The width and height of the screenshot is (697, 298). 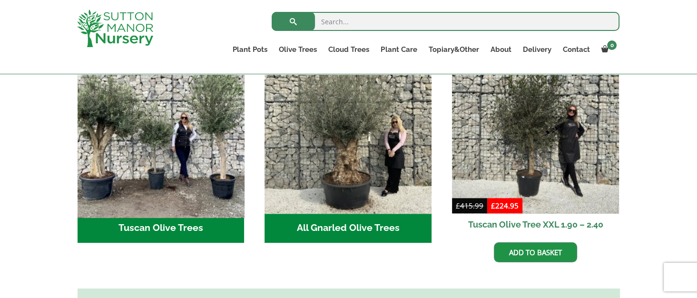 What do you see at coordinates (612, 45) in the screenshot?
I see `span: 0` at bounding box center [612, 45].